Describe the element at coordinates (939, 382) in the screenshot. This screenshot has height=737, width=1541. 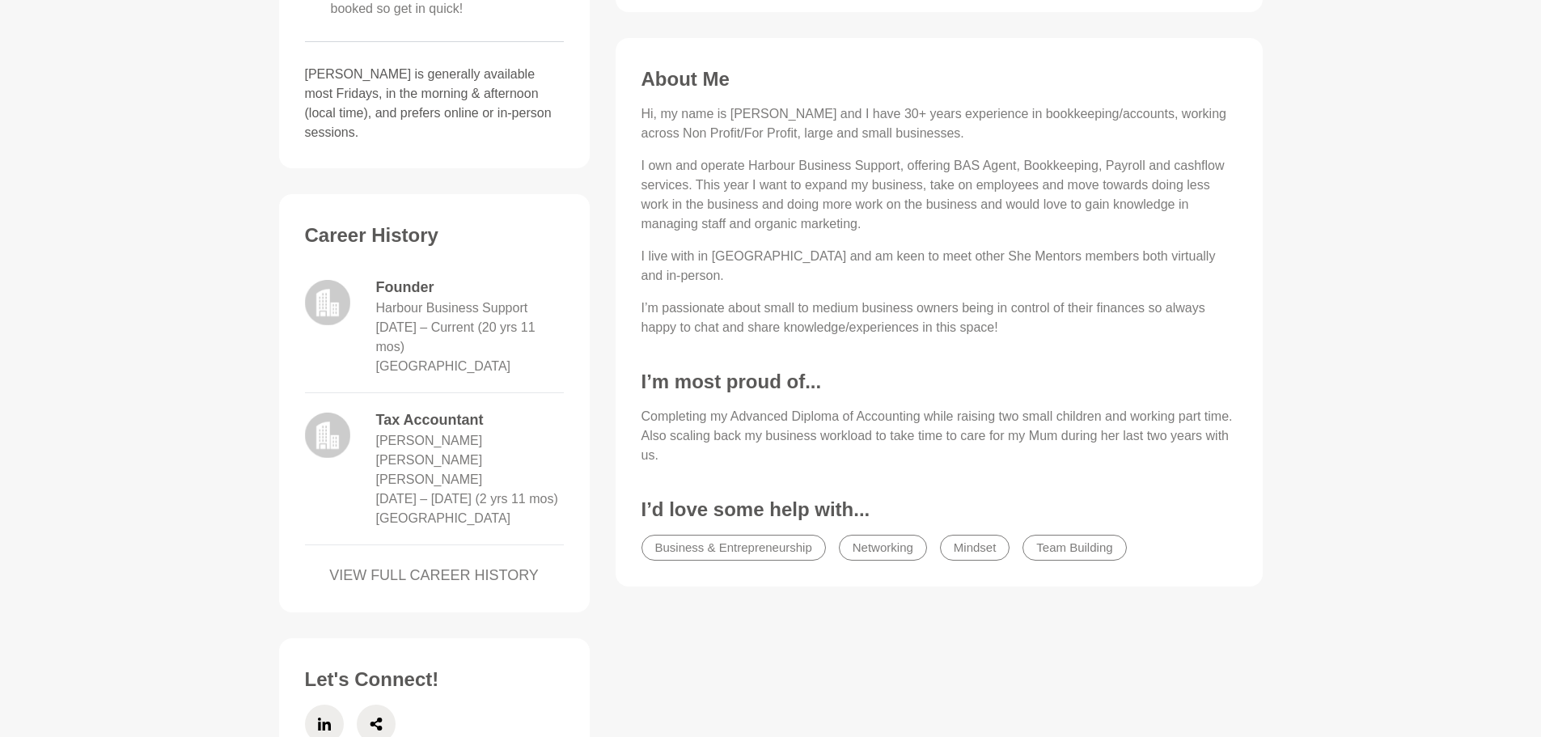
I see `h3: I’m most proud of...` at that location.